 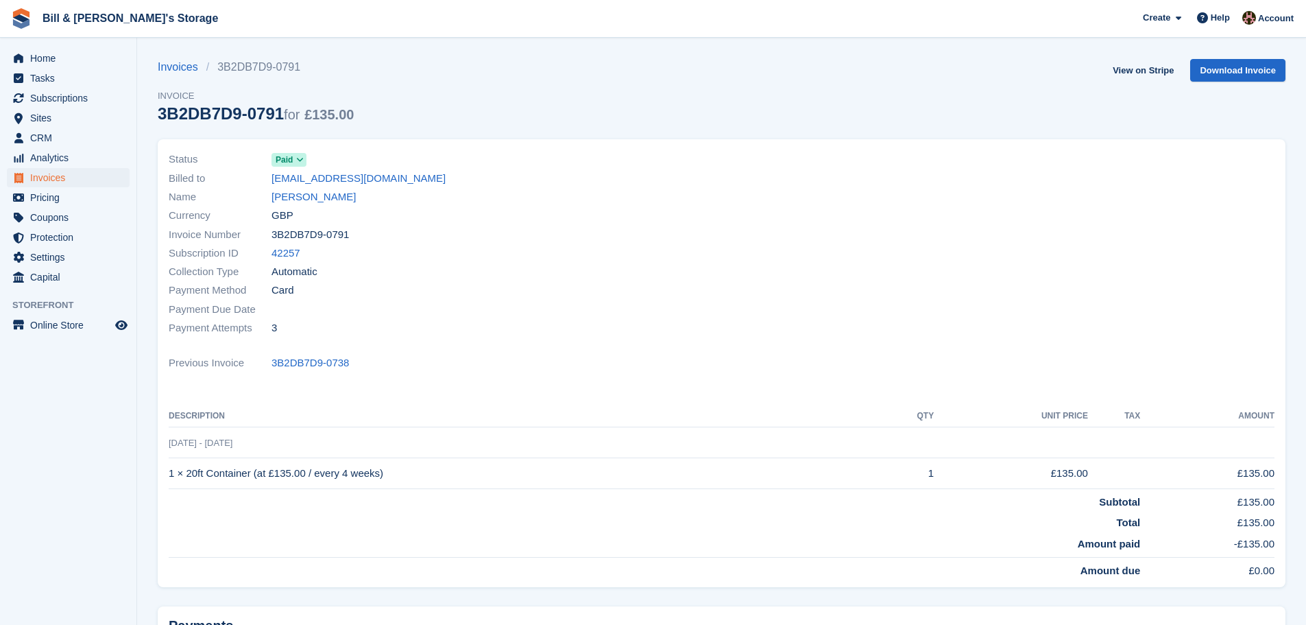 I want to click on span: Settings, so click(x=71, y=257).